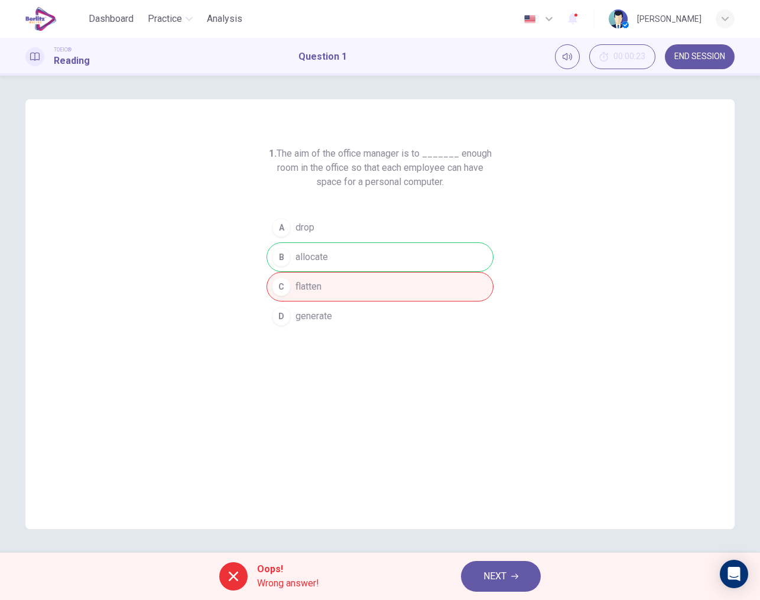 The image size is (760, 600). I want to click on div: Hide, so click(622, 57).